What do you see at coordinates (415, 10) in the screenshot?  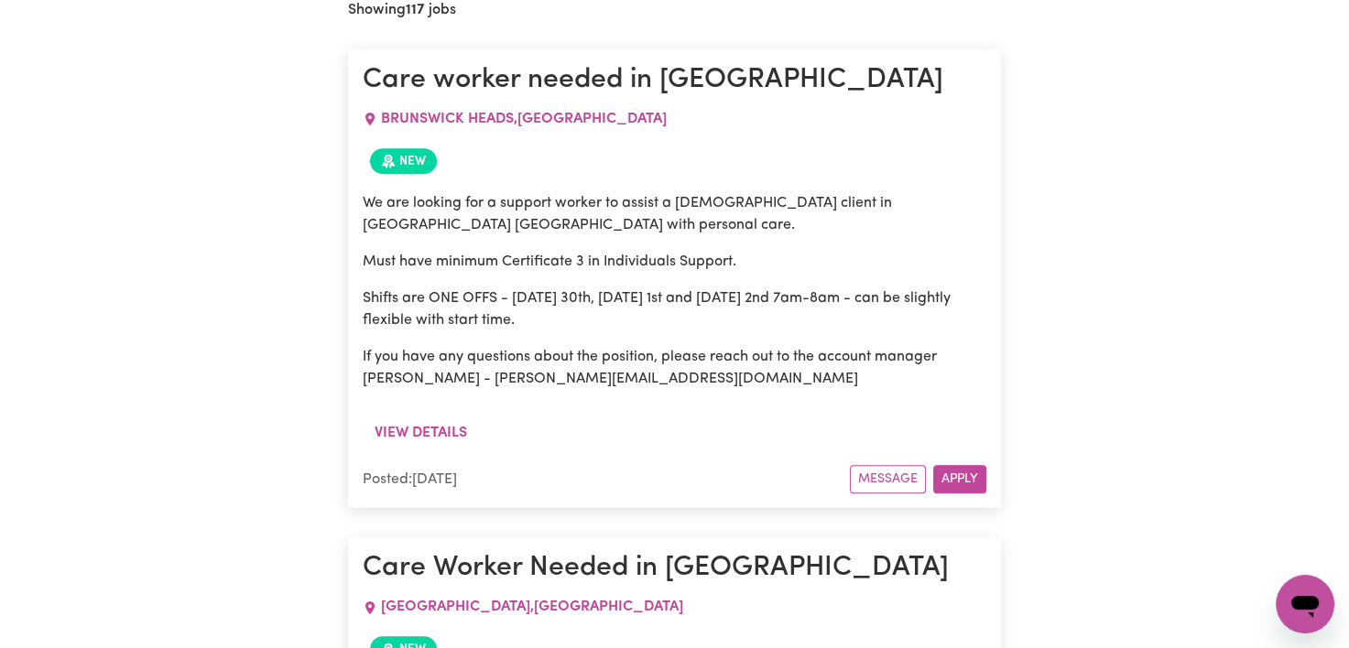 I see `b: 117` at bounding box center [415, 10].